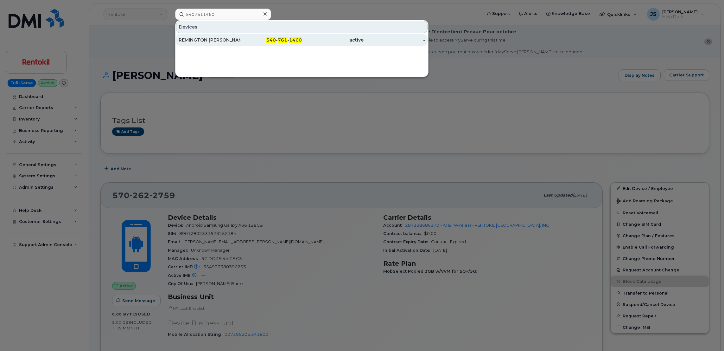 This screenshot has width=724, height=351. What do you see at coordinates (282, 40) in the screenshot?
I see `span: 761` at bounding box center [282, 40].